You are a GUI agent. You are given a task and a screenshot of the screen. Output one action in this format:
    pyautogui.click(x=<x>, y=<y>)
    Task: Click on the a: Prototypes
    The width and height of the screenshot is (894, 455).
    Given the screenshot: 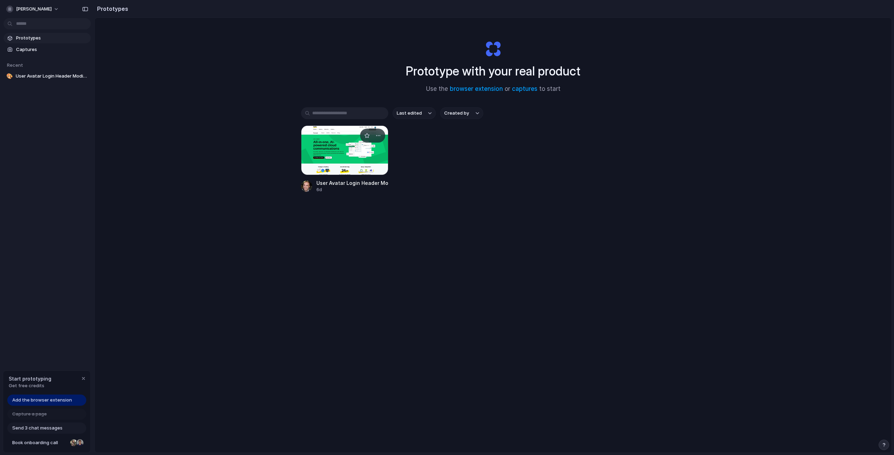 What is the action you would take?
    pyautogui.click(x=47, y=38)
    